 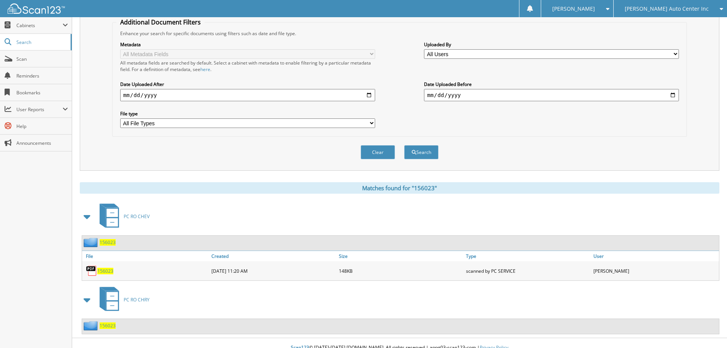 I want to click on a: Size, so click(x=401, y=256).